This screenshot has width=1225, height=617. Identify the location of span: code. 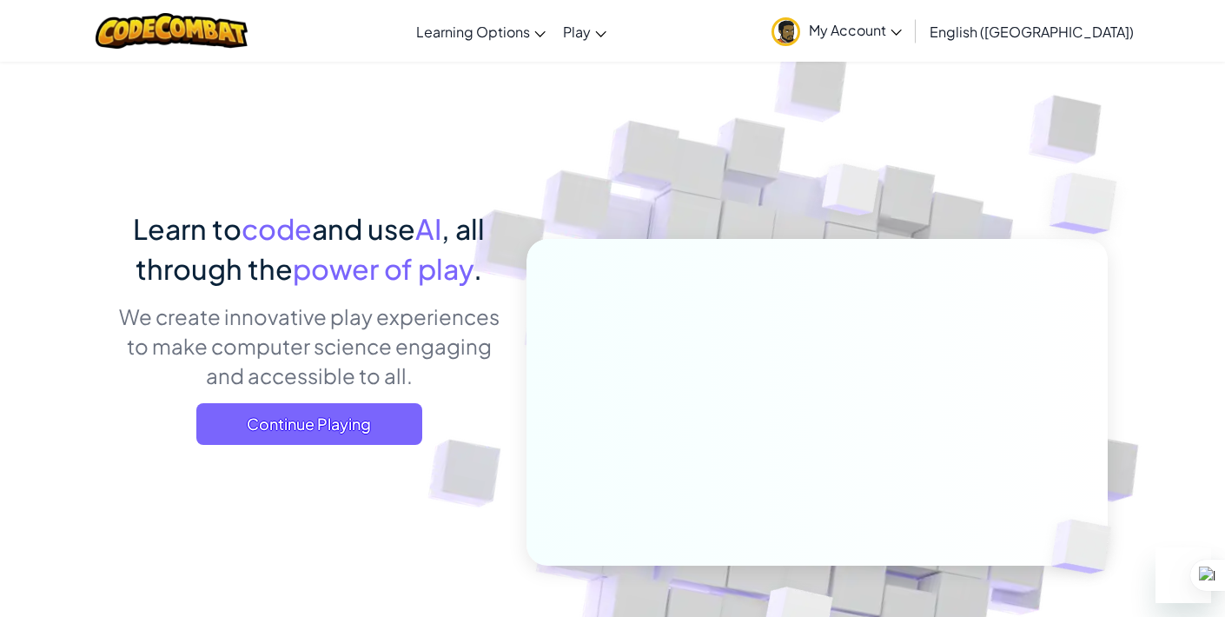
(276, 228).